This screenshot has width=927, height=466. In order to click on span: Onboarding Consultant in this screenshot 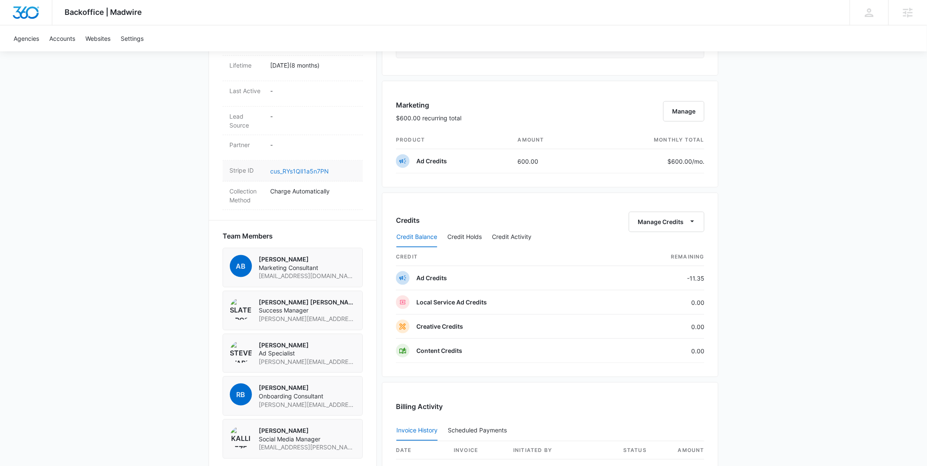, I will do `click(307, 396)`.